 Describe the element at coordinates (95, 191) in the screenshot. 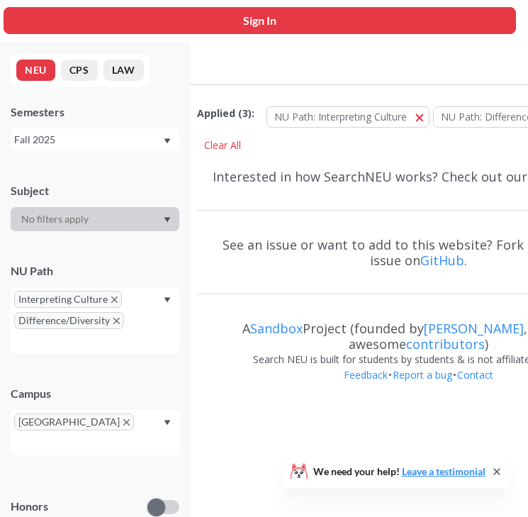

I see `div: Subject` at that location.